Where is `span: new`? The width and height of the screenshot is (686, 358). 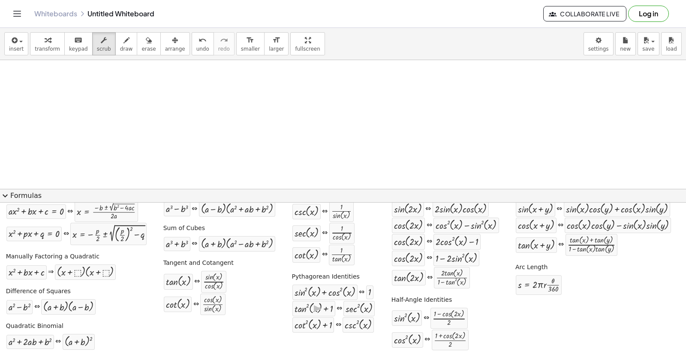
span: new is located at coordinates (625, 49).